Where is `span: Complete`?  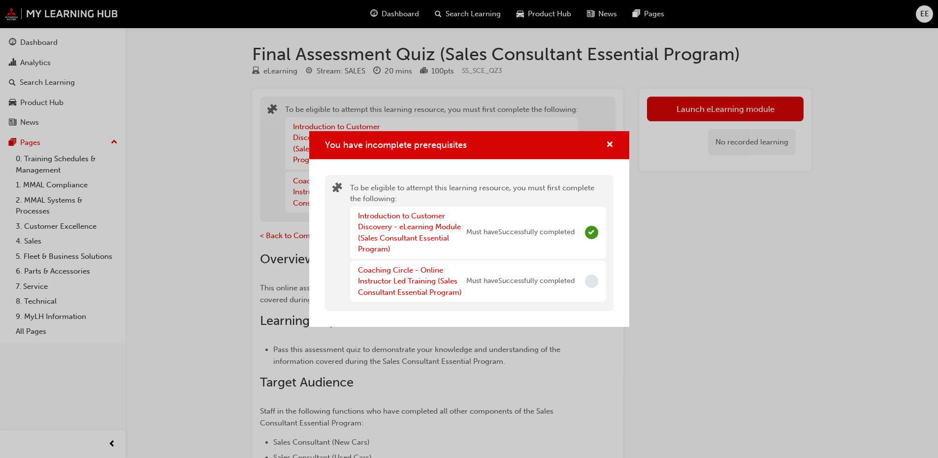 span: Complete is located at coordinates (592, 232).